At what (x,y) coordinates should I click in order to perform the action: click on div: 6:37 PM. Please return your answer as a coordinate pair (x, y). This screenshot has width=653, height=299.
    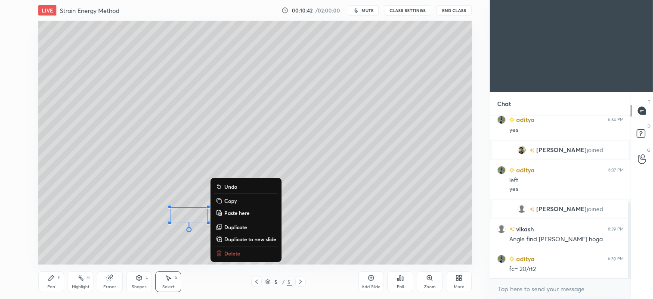
    Looking at the image, I should click on (616, 170).